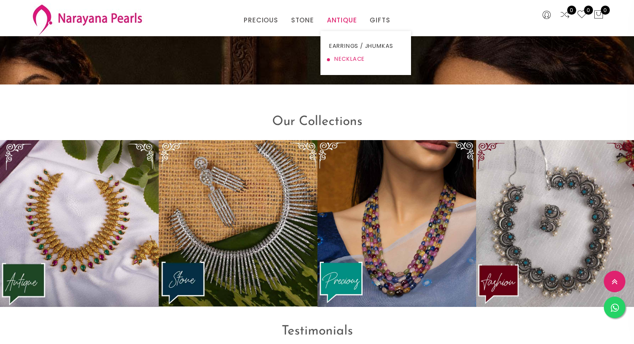  I want to click on a: ANTIQUE, so click(342, 20).